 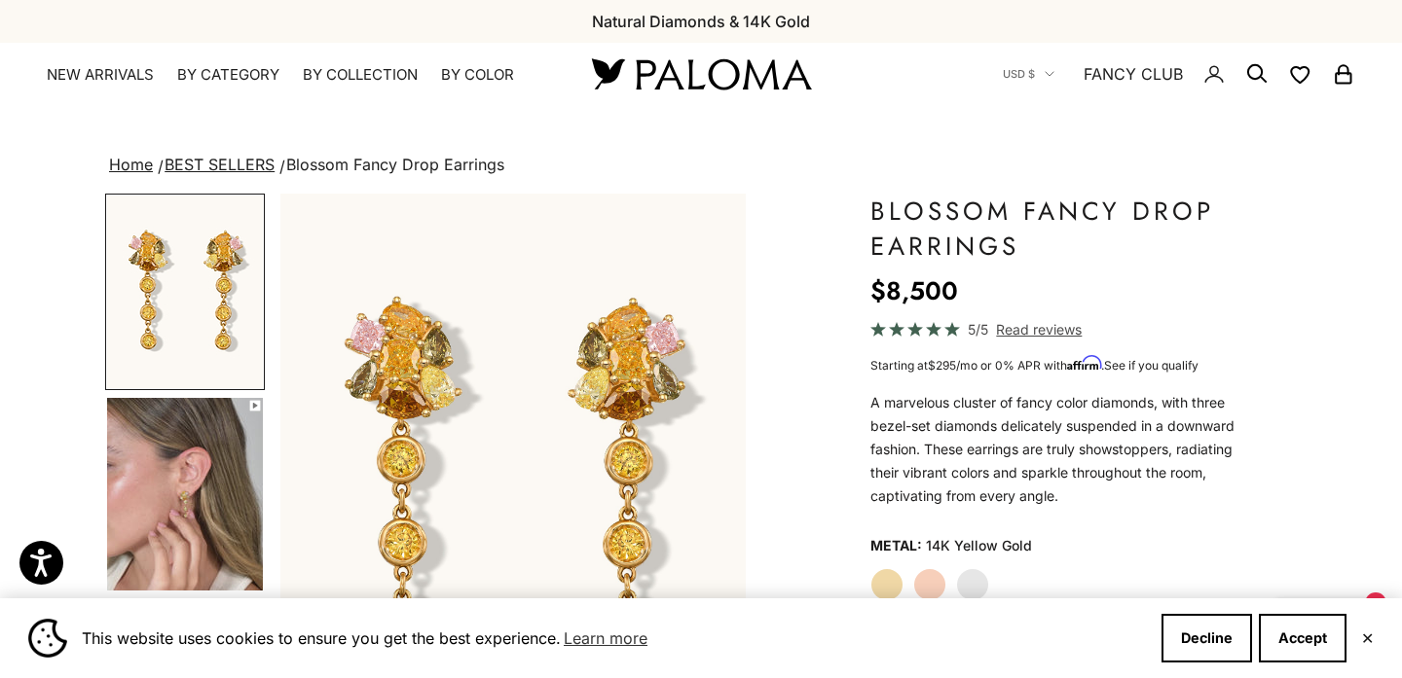 I want to click on nav: Secondary navigation, so click(x=1179, y=74).